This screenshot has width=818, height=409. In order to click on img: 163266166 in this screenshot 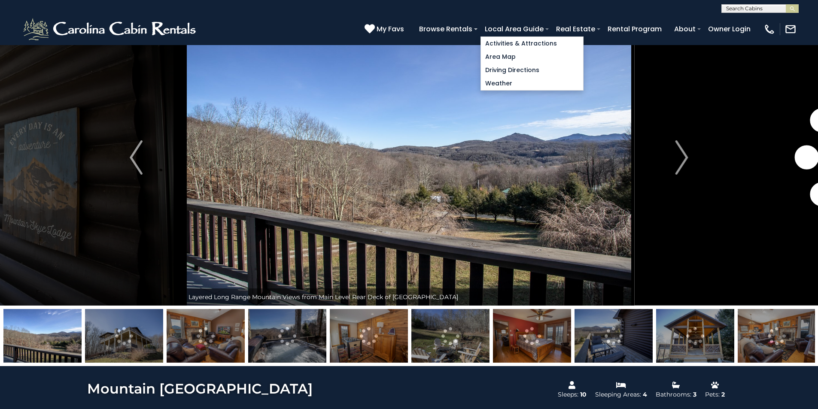, I will do `click(695, 336)`.